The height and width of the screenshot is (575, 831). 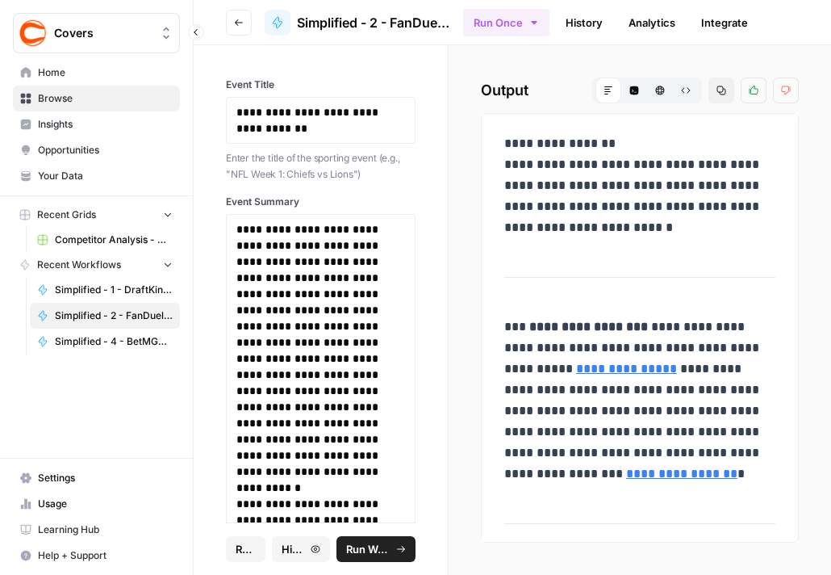 What do you see at coordinates (301, 549) in the screenshot?
I see `button: History` at bounding box center [301, 549].